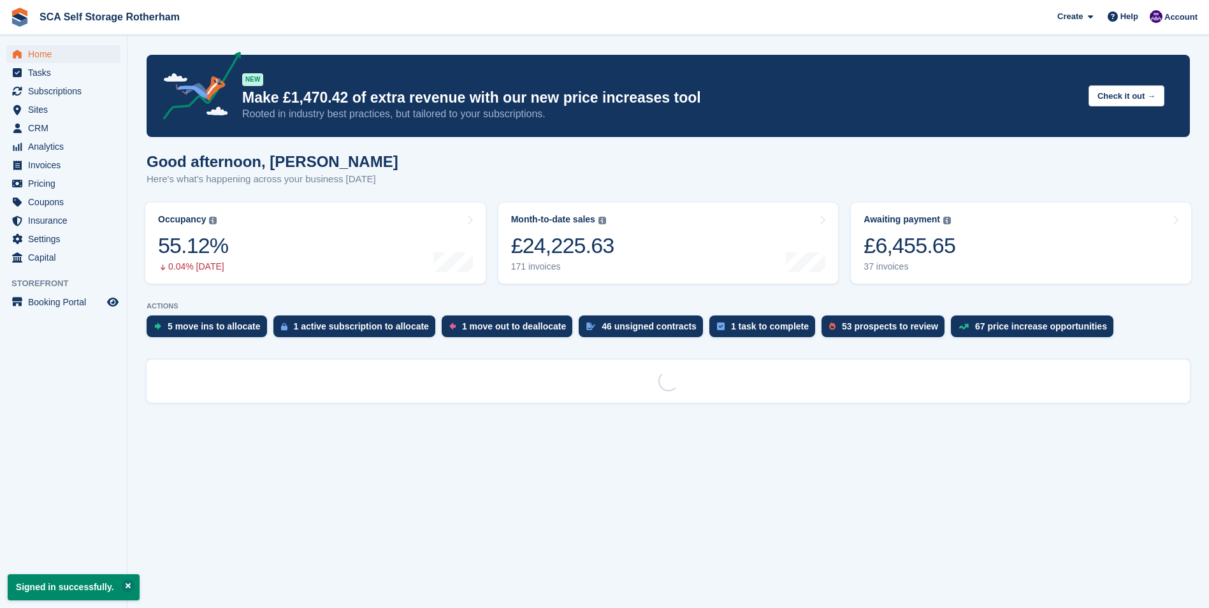  Describe the element at coordinates (1041, 326) in the screenshot. I see `div: 67 price increase opportunities` at that location.